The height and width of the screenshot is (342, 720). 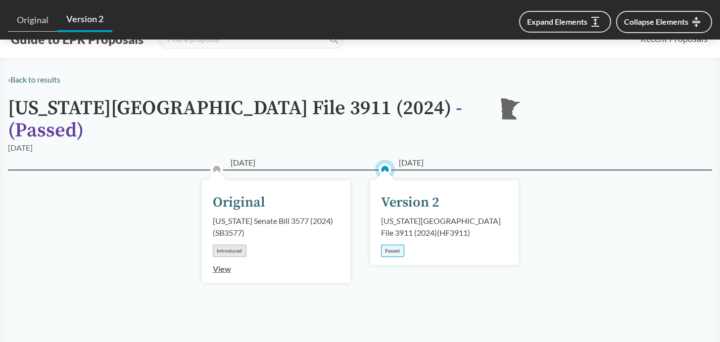 I want to click on a: Version 2, so click(x=85, y=20).